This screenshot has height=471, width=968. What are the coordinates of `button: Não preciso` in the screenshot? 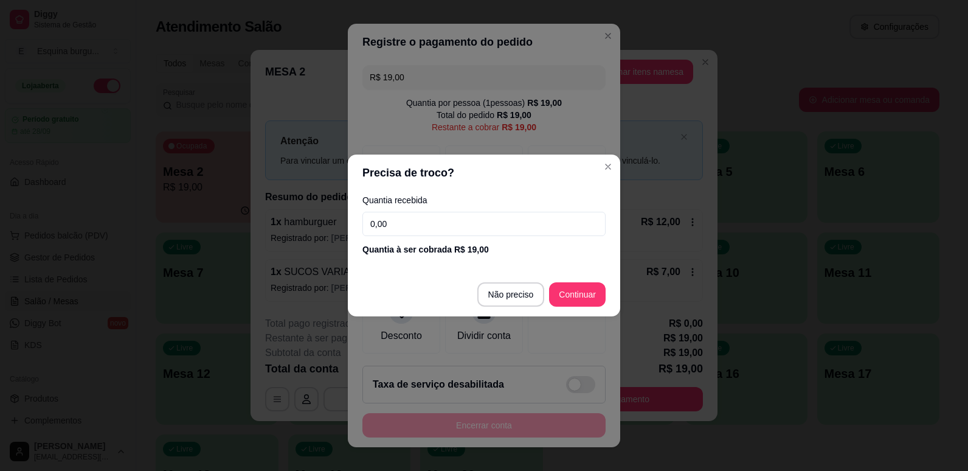 It's located at (511, 294).